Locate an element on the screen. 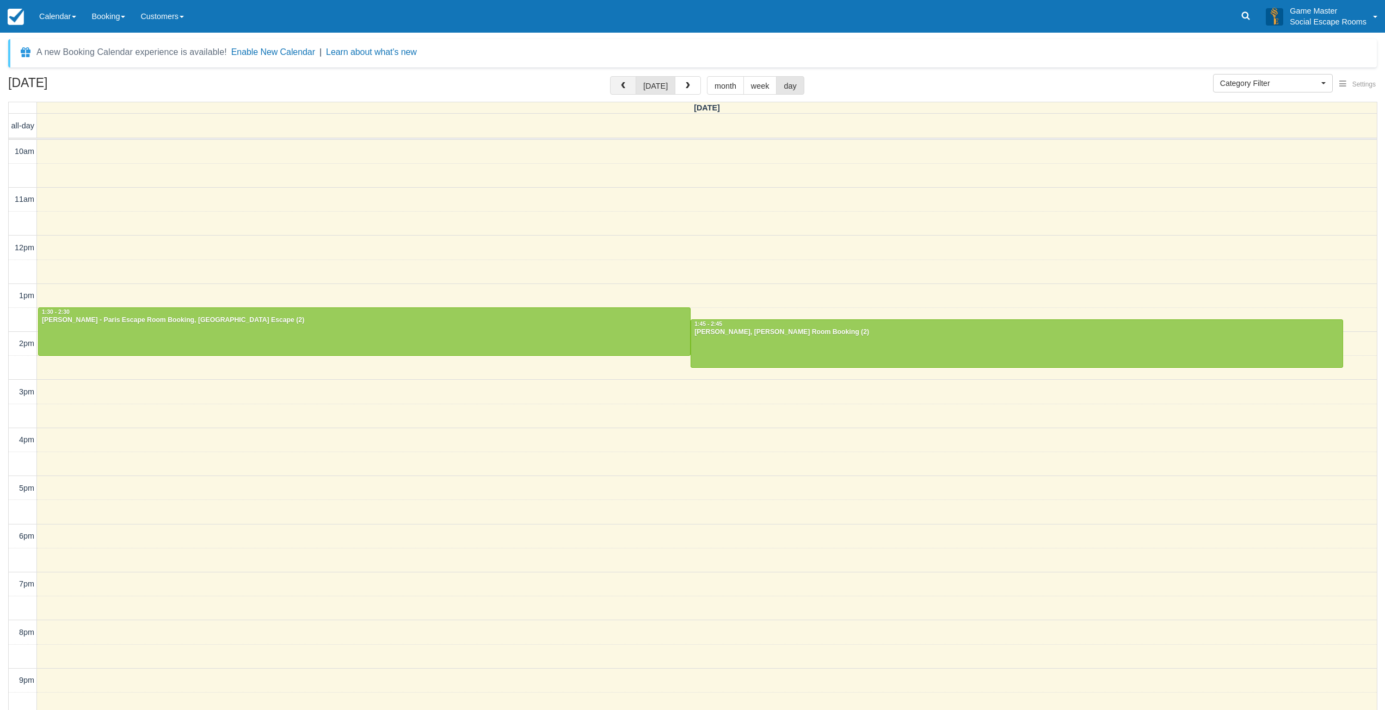 This screenshot has height=710, width=1385. span: 11am is located at coordinates (24, 199).